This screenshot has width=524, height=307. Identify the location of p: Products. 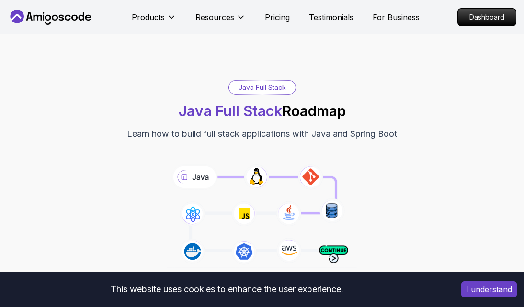
(148, 17).